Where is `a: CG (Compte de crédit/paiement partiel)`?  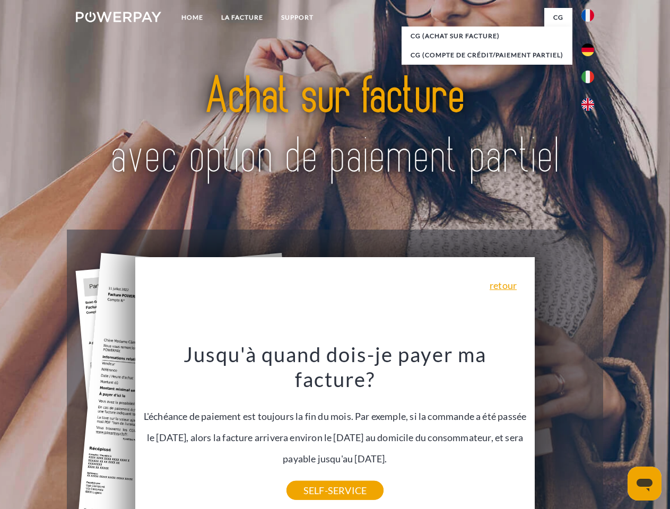 a: CG (Compte de crédit/paiement partiel) is located at coordinates (487, 55).